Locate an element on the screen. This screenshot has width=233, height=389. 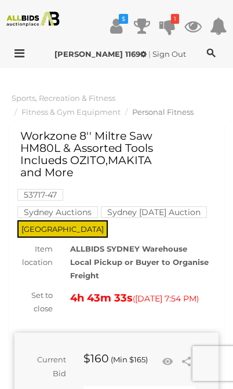
strong: Local Pickup or Buyer to Organise Freight is located at coordinates (139, 269).